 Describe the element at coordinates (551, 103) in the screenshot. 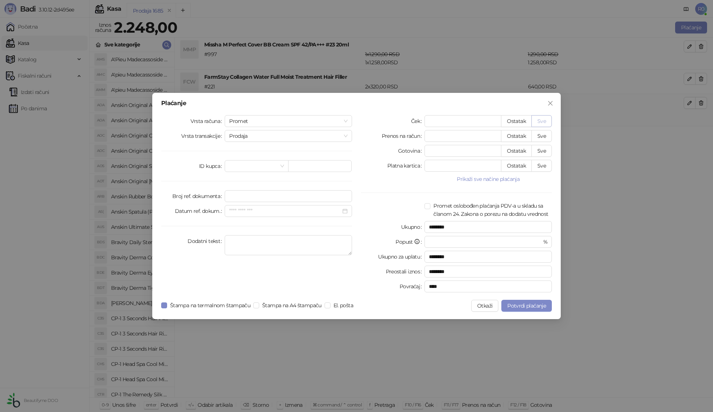

I see `span: close` at that location.